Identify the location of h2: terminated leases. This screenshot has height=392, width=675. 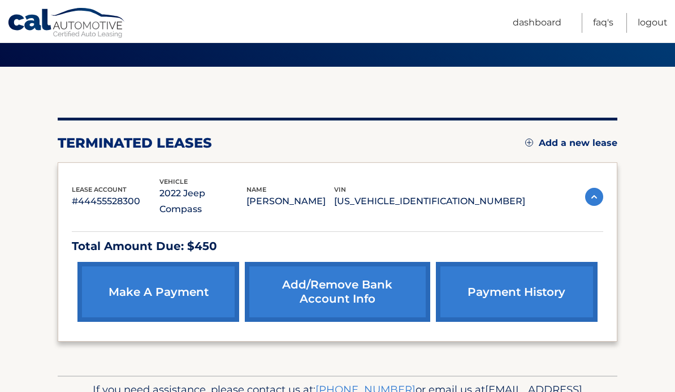
(134, 143).